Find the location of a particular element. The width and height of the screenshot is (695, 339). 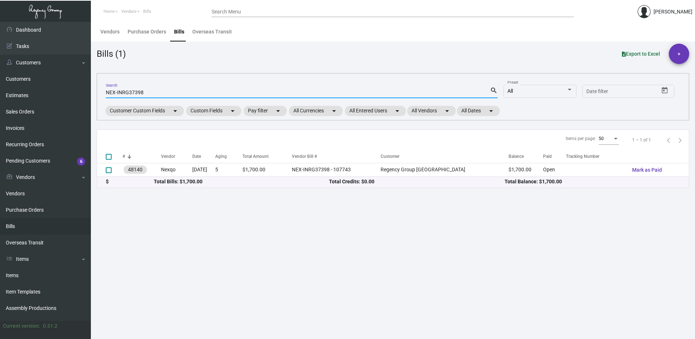

span: Vendors is located at coordinates (129, 11).